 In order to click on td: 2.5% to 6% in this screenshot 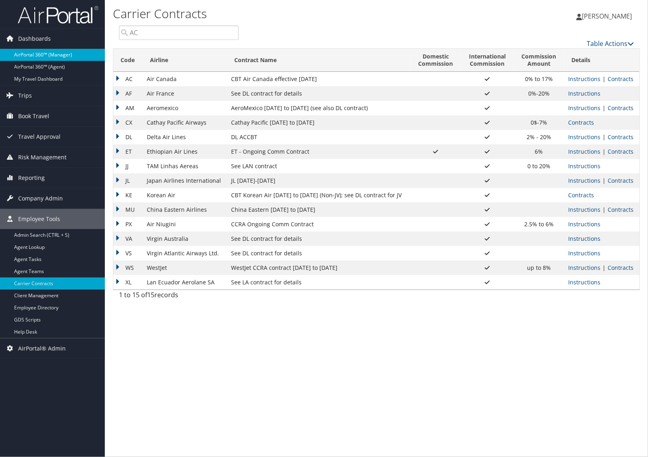, I will do `click(539, 224)`.